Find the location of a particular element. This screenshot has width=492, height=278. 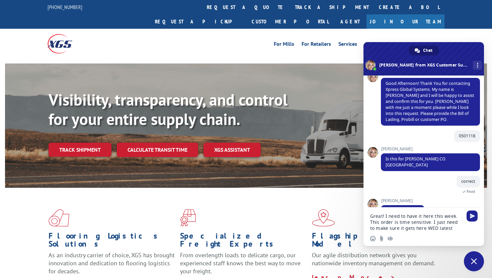

a: Agent is located at coordinates (350, 21).